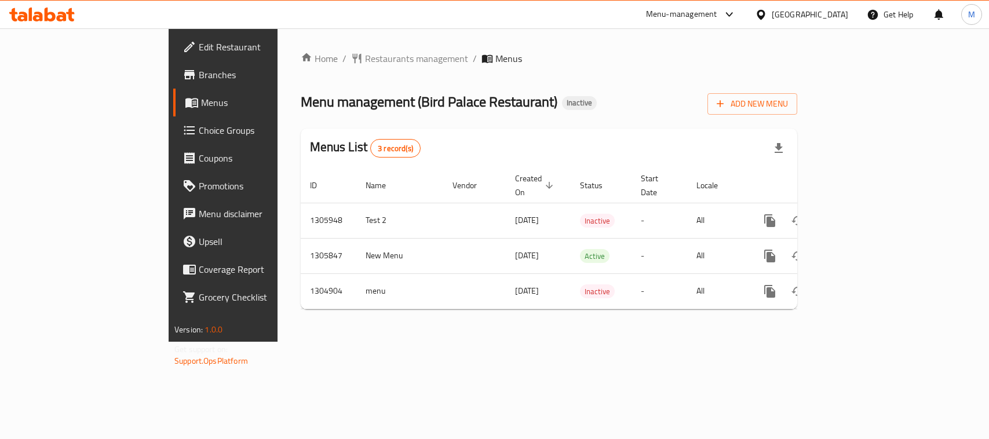  Describe the element at coordinates (261, 158) in the screenshot. I see `span: Coupons` at that location.